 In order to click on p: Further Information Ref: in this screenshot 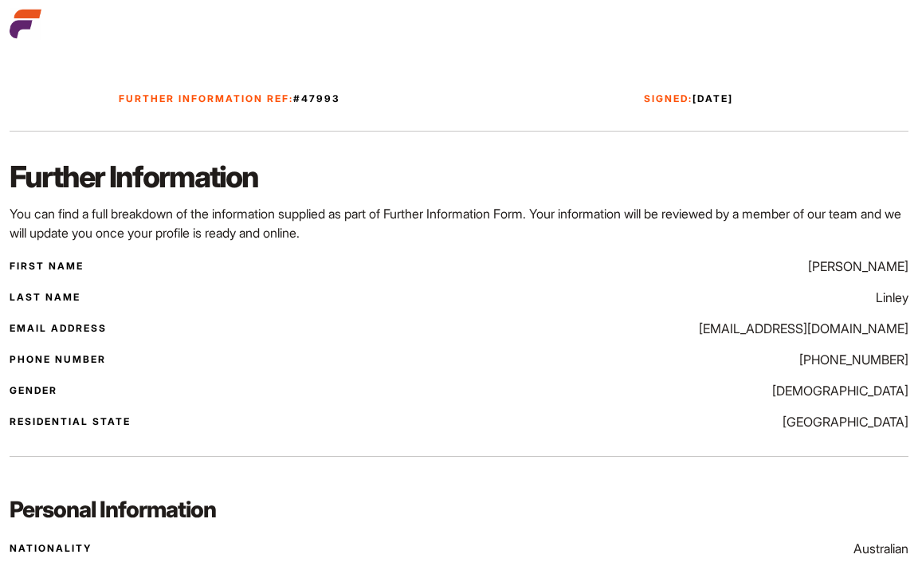, I will do `click(230, 99)`.